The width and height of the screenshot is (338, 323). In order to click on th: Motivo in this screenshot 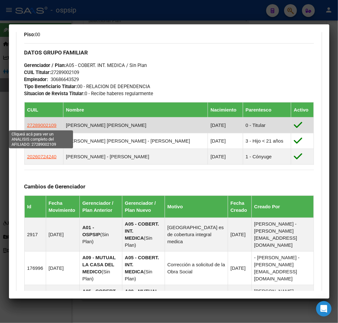, I will do `click(196, 207)`.